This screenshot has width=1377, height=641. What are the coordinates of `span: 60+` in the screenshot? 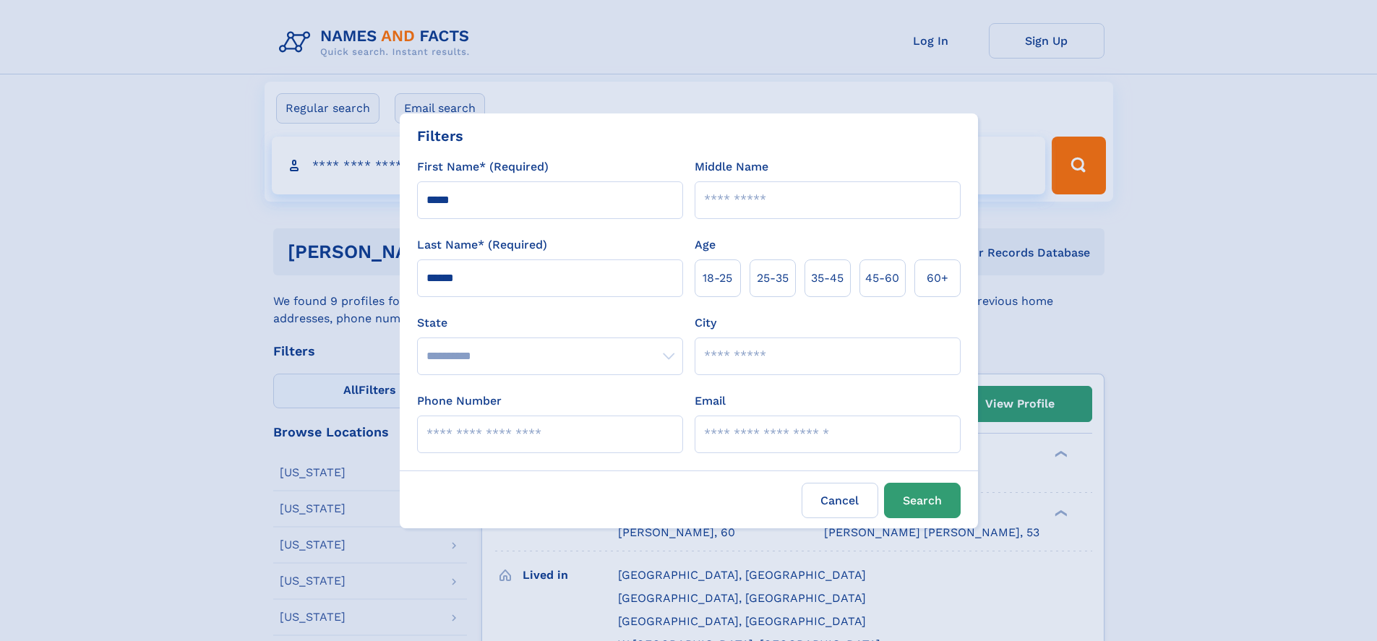 It's located at (937, 278).